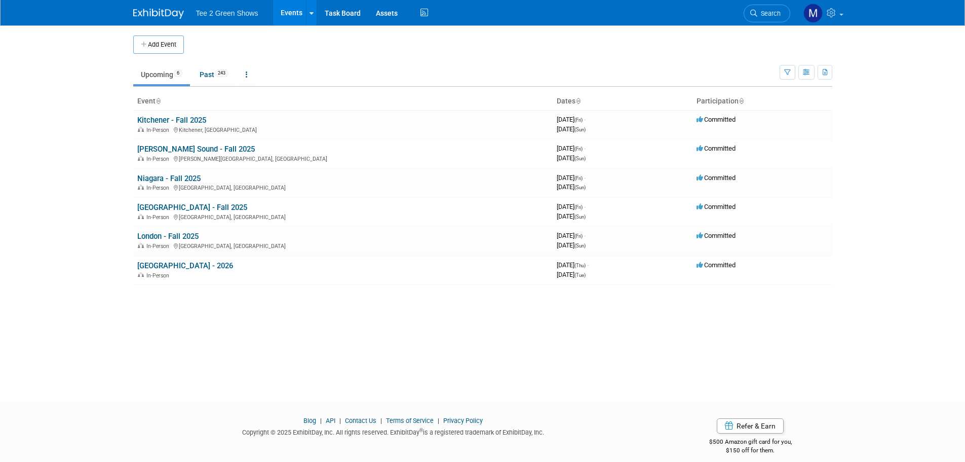 This screenshot has height=462, width=965. I want to click on span: 243, so click(221, 73).